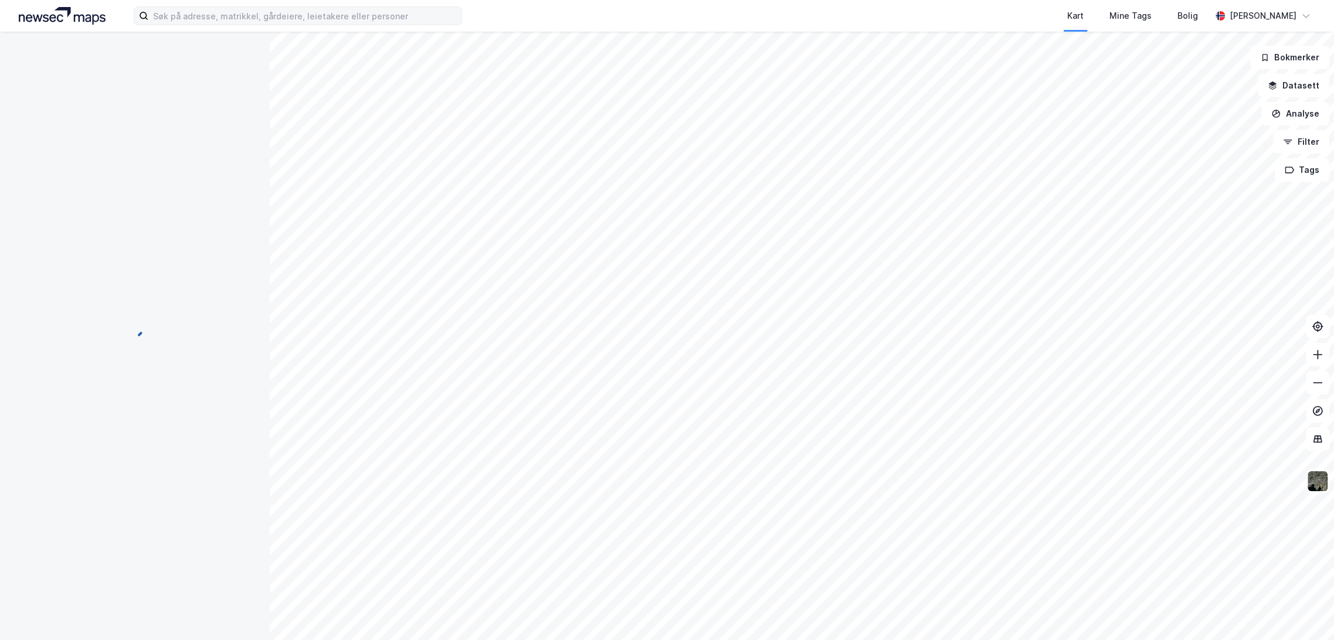 The height and width of the screenshot is (640, 1334). Describe the element at coordinates (1076, 16) in the screenshot. I see `div: Kart` at that location.